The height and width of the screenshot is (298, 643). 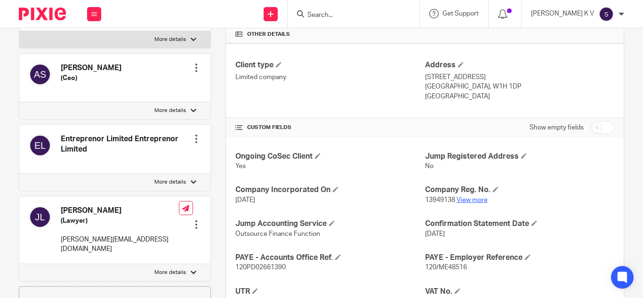 What do you see at coordinates (330, 77) in the screenshot?
I see `p: Limited company` at bounding box center [330, 77].